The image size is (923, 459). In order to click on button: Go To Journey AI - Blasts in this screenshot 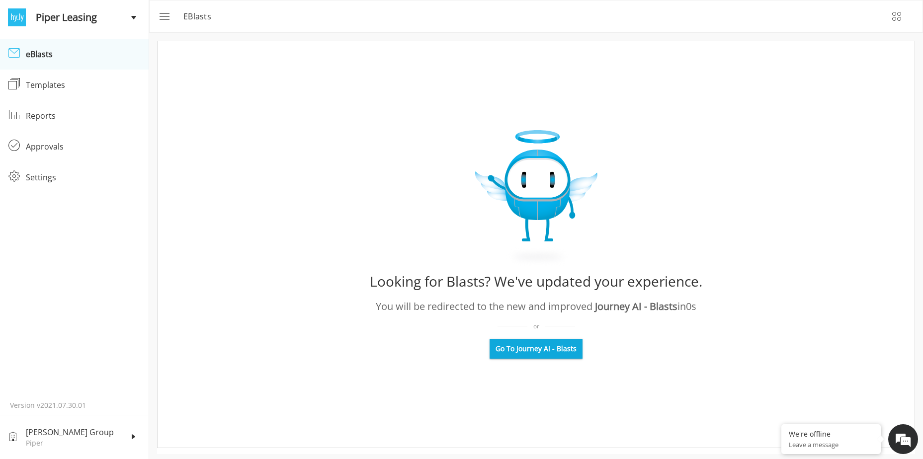, I will do `click(536, 349)`.